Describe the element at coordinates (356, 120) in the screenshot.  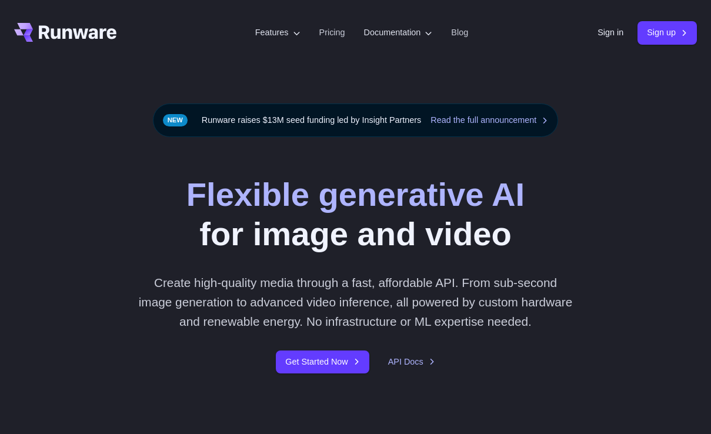
I see `div: Runware raises $13M seed funding led by Insight Partners` at that location.